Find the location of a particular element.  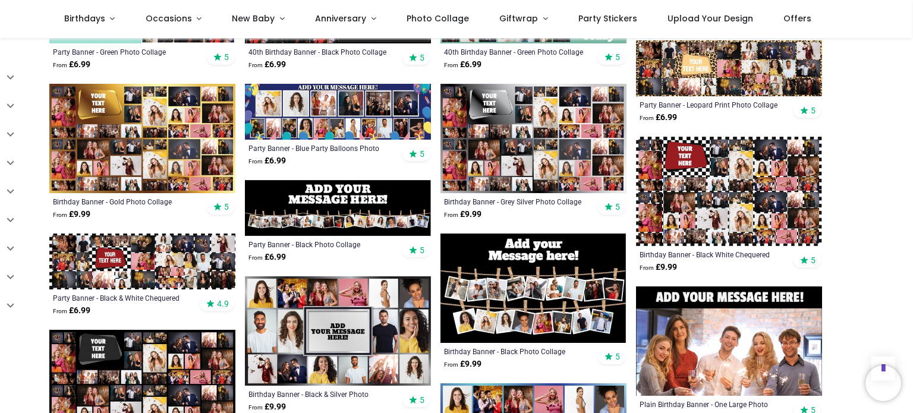

img: Personalised Birthday Backdrop Banner - Gold Photo Collage - Add Text & 48 Photo Upload is located at coordinates (142, 138).